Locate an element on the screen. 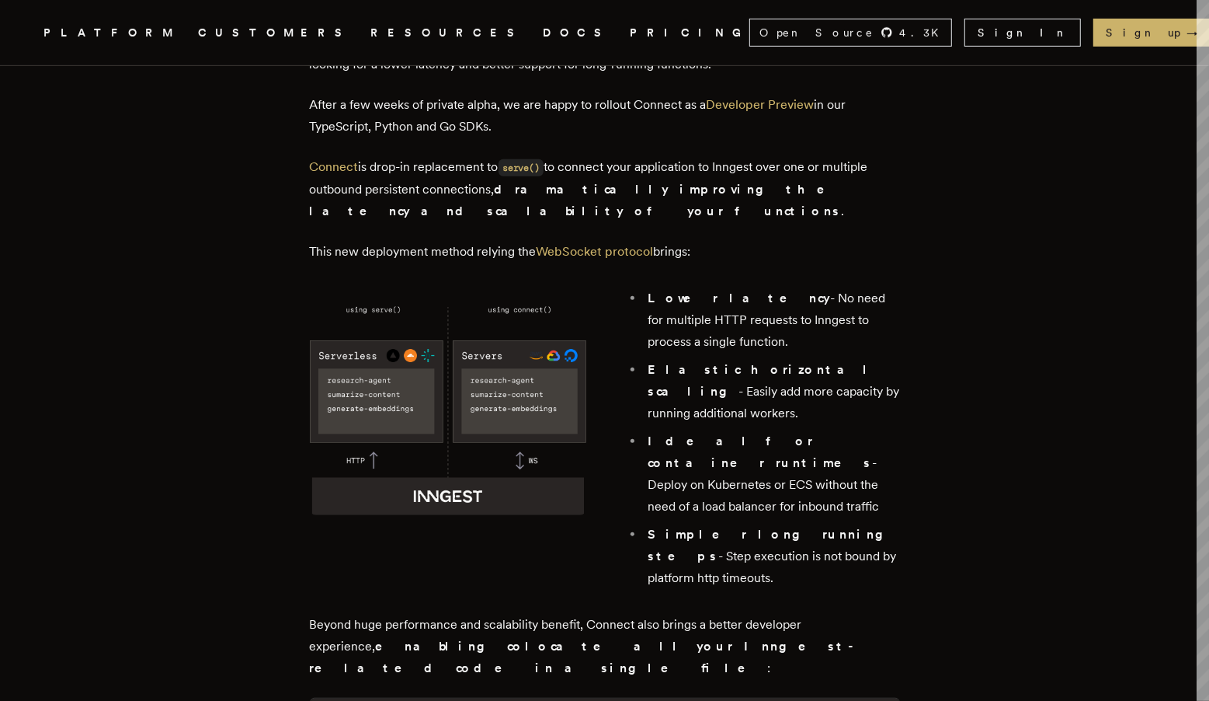 The width and height of the screenshot is (1209, 701). strong: Simpler long running steps is located at coordinates (772, 544).